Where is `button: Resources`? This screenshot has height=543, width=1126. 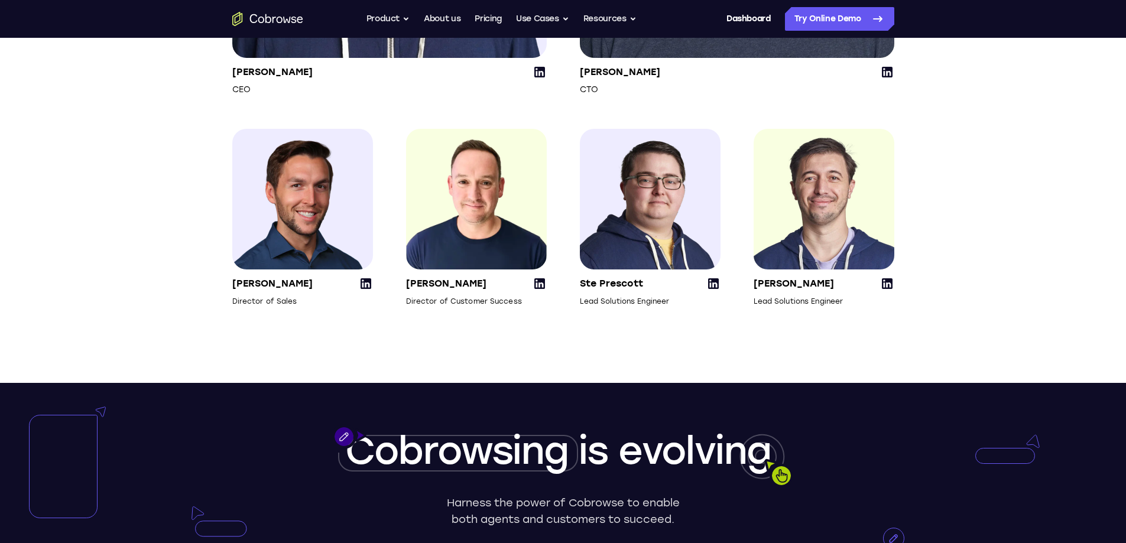
button: Resources is located at coordinates (610, 19).